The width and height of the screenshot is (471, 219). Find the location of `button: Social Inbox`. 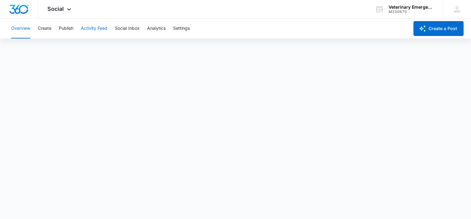

button: Social Inbox is located at coordinates (127, 28).